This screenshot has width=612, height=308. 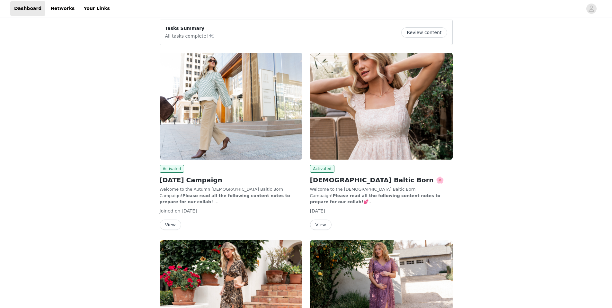 I want to click on div: avatar, so click(x=591, y=9).